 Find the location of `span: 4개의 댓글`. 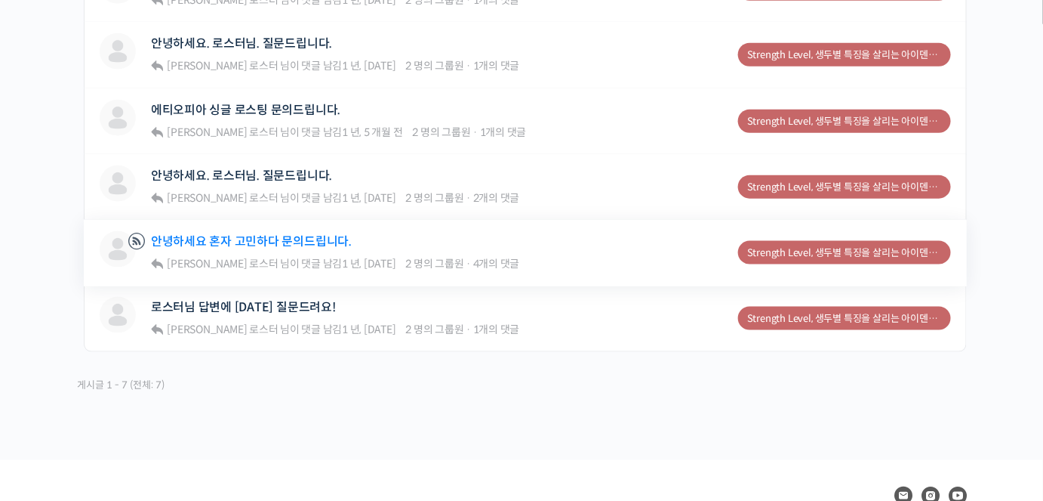

span: 4개의 댓글 is located at coordinates (497, 264).